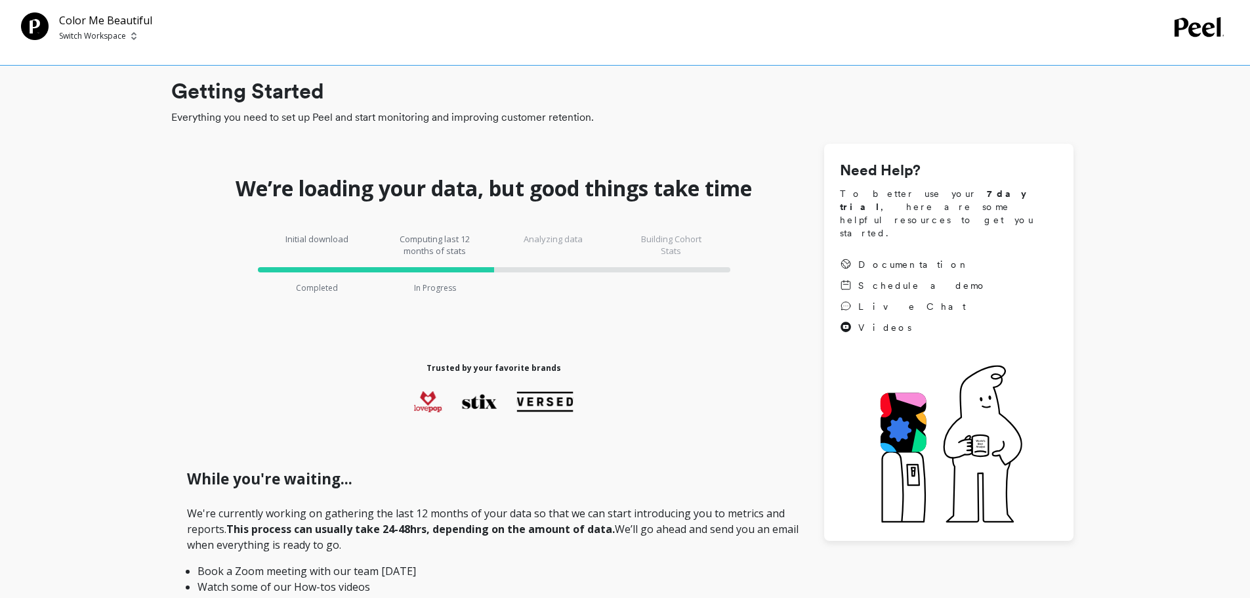  Describe the element at coordinates (913, 327) in the screenshot. I see `a: Videos` at that location.